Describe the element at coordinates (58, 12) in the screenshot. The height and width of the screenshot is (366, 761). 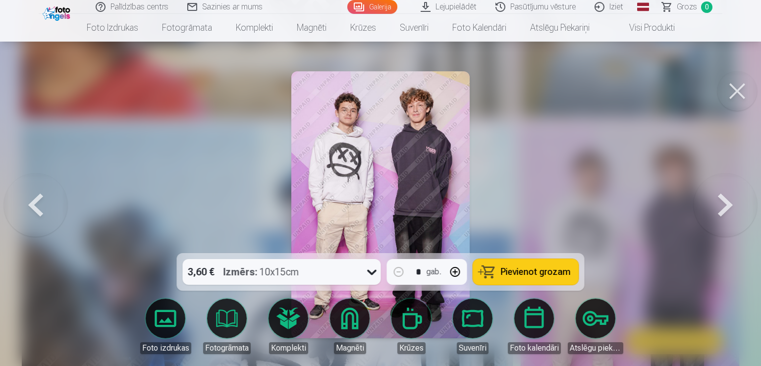
I see `img: /fa1` at that location.